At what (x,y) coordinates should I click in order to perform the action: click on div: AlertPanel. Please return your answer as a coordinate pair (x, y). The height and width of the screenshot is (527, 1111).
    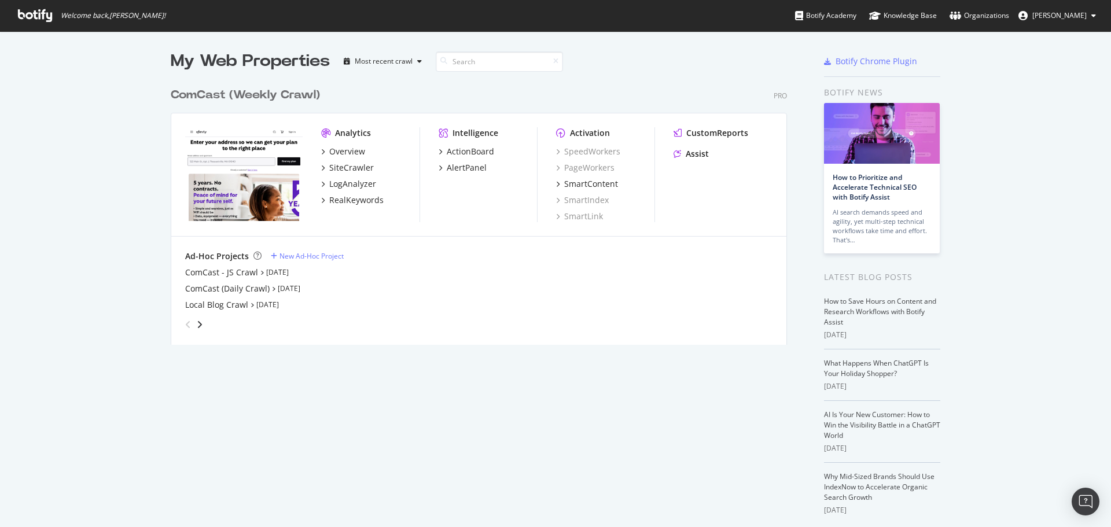
    Looking at the image, I should click on (466, 168).